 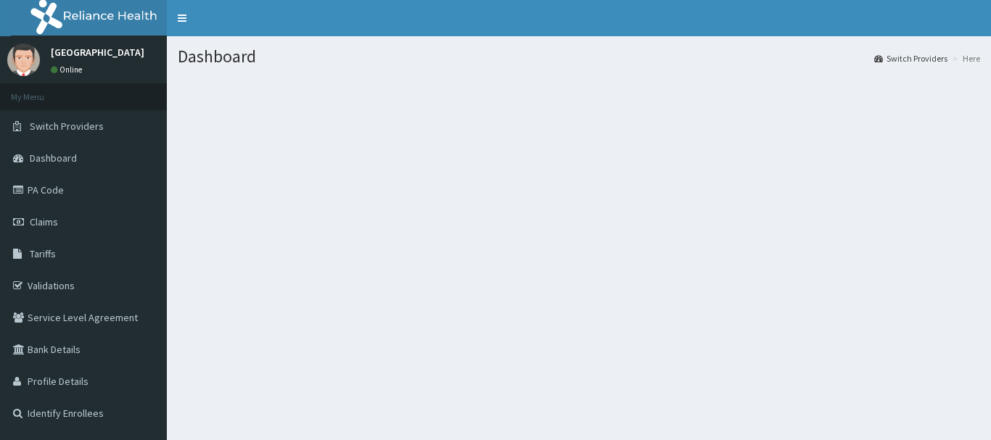 What do you see at coordinates (579, 57) in the screenshot?
I see `h1: Dashboard` at bounding box center [579, 57].